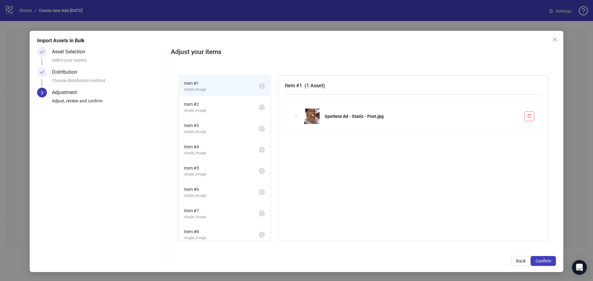 The width and height of the screenshot is (593, 281). What do you see at coordinates (221, 190) in the screenshot?
I see `span: Item # 6` at bounding box center [221, 190].